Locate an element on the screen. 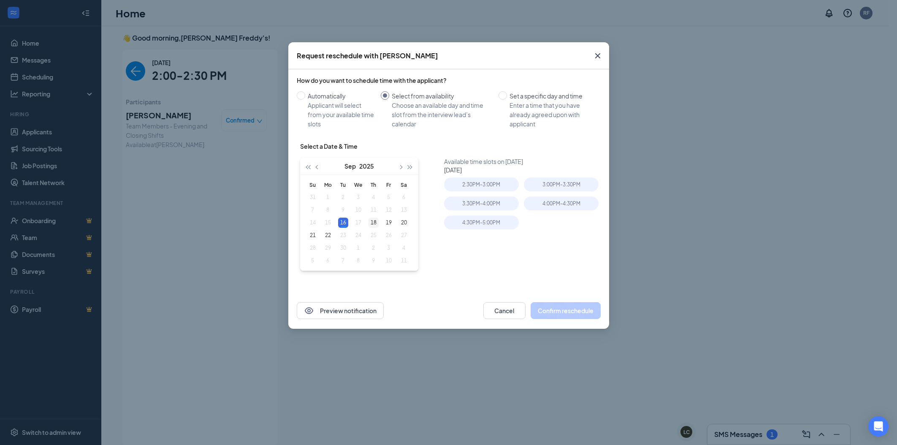 This screenshot has width=897, height=445. button: 2025 is located at coordinates (366, 166).